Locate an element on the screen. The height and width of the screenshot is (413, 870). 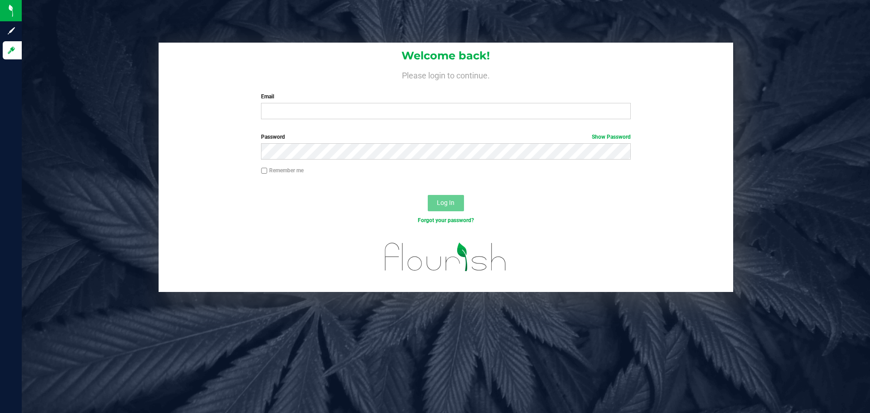
input: Remember me is located at coordinates (264, 171).